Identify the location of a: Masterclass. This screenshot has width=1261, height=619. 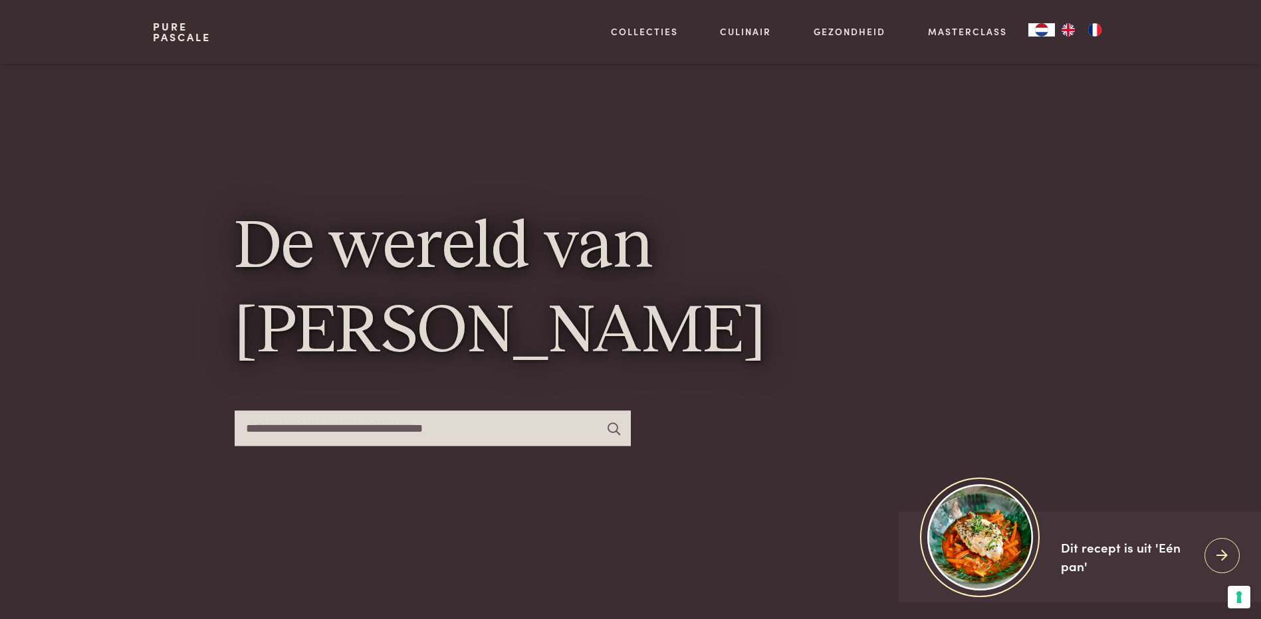
(967, 31).